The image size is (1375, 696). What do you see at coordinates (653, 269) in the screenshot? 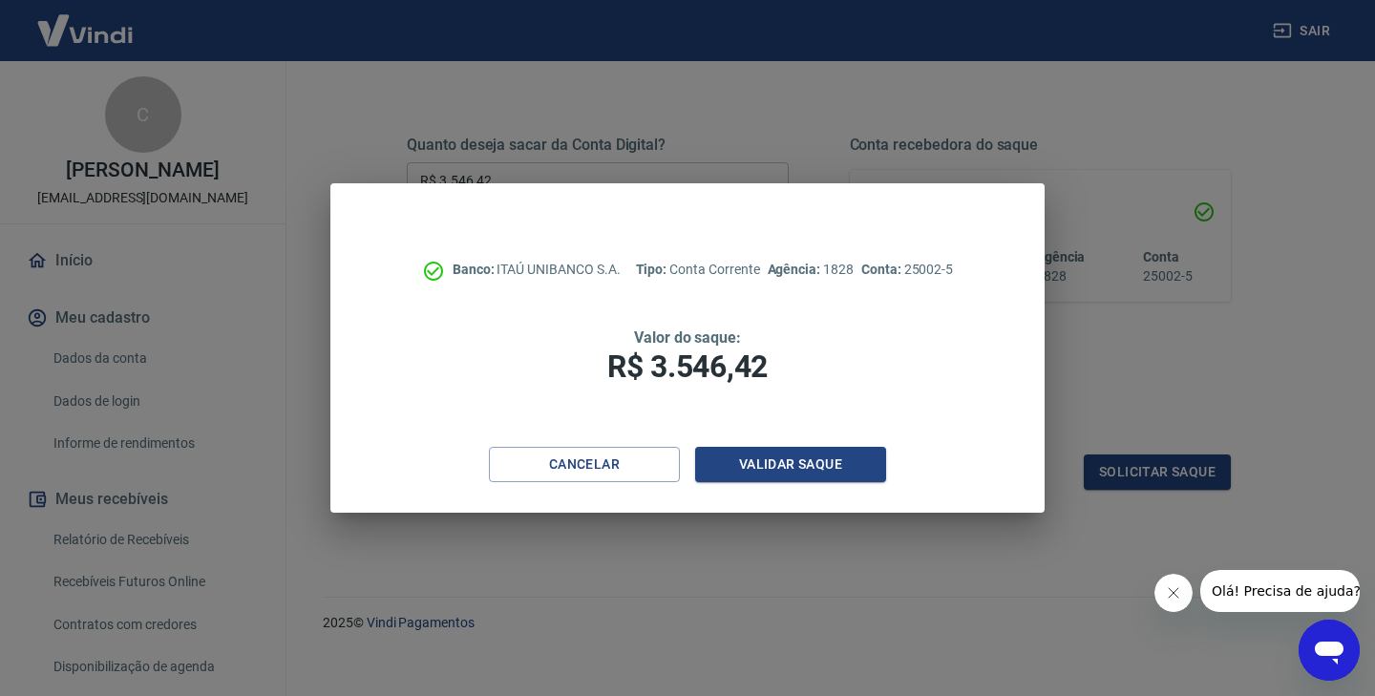
I see `span: Tipo:` at bounding box center [653, 269].